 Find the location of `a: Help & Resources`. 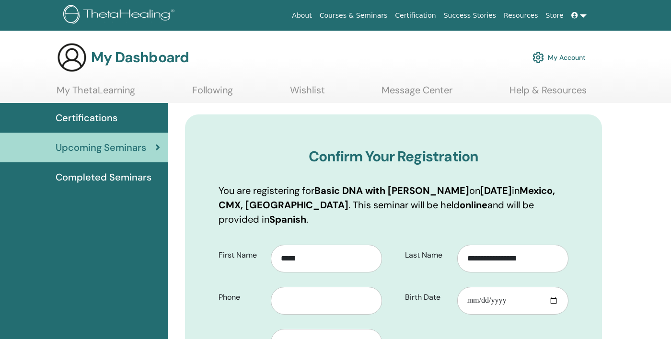

a: Help & Resources is located at coordinates (548, 93).